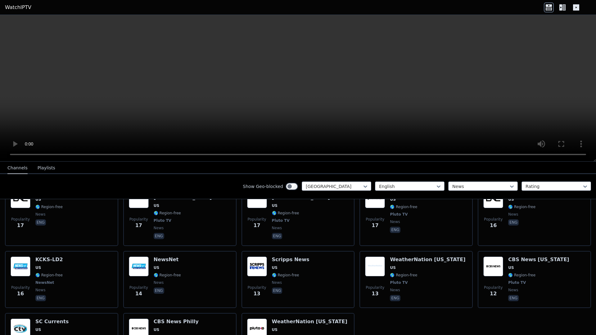  Describe the element at coordinates (52, 322) in the screenshot. I see `h6: SC Currents` at that location.